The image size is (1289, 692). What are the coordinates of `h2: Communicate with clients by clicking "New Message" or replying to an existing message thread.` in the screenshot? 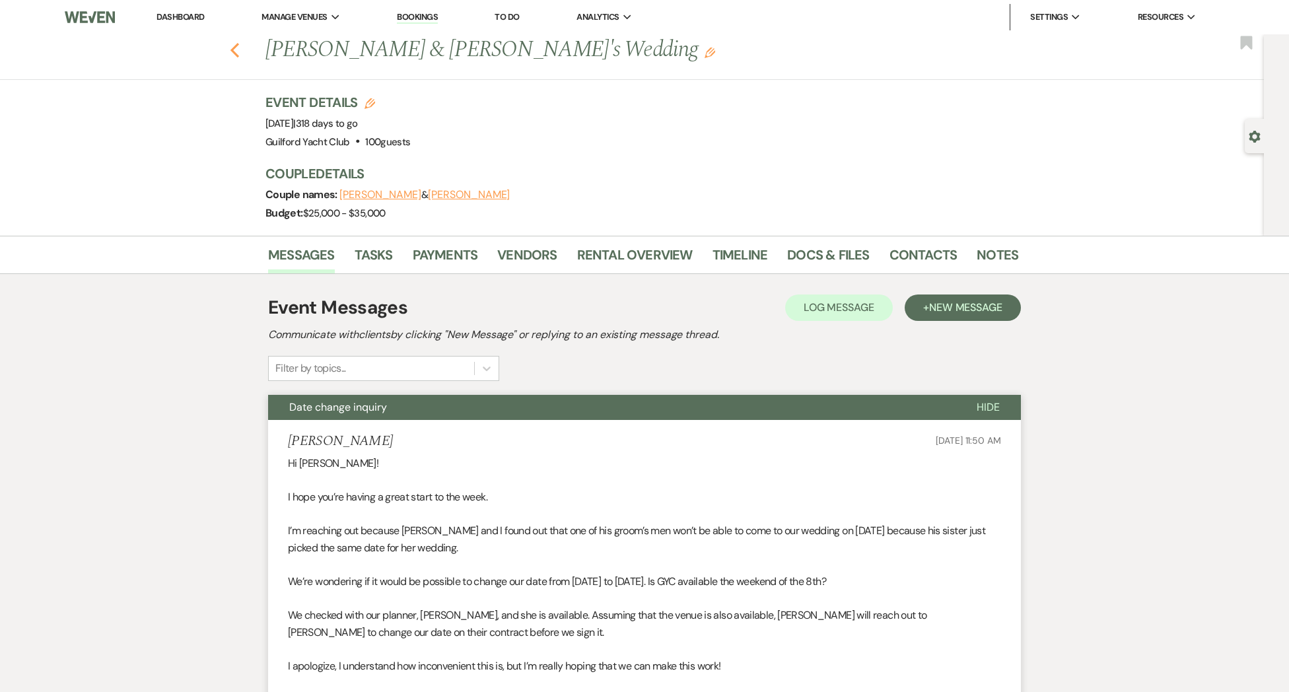 It's located at (645, 335).